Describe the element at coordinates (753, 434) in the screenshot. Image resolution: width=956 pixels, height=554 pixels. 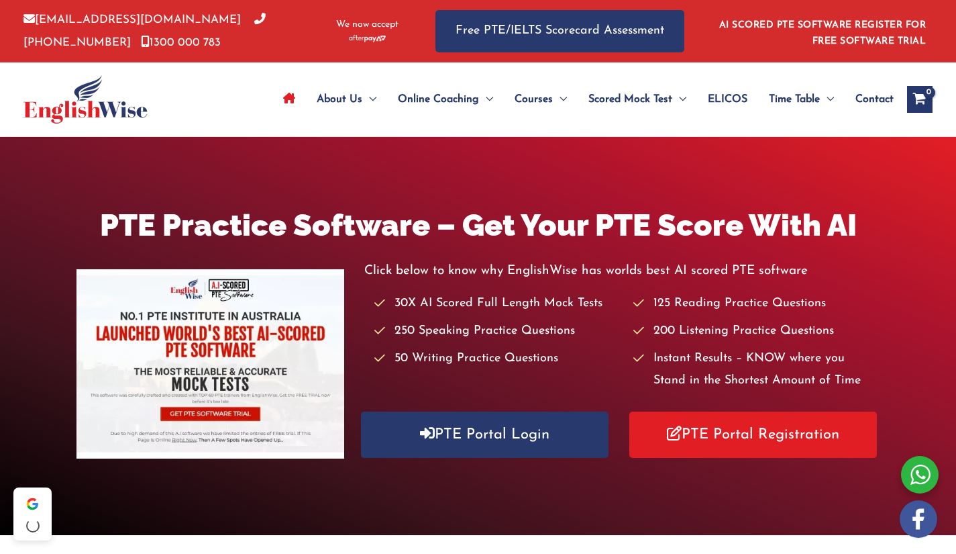
I see `a: PTE Portal Registration` at that location.